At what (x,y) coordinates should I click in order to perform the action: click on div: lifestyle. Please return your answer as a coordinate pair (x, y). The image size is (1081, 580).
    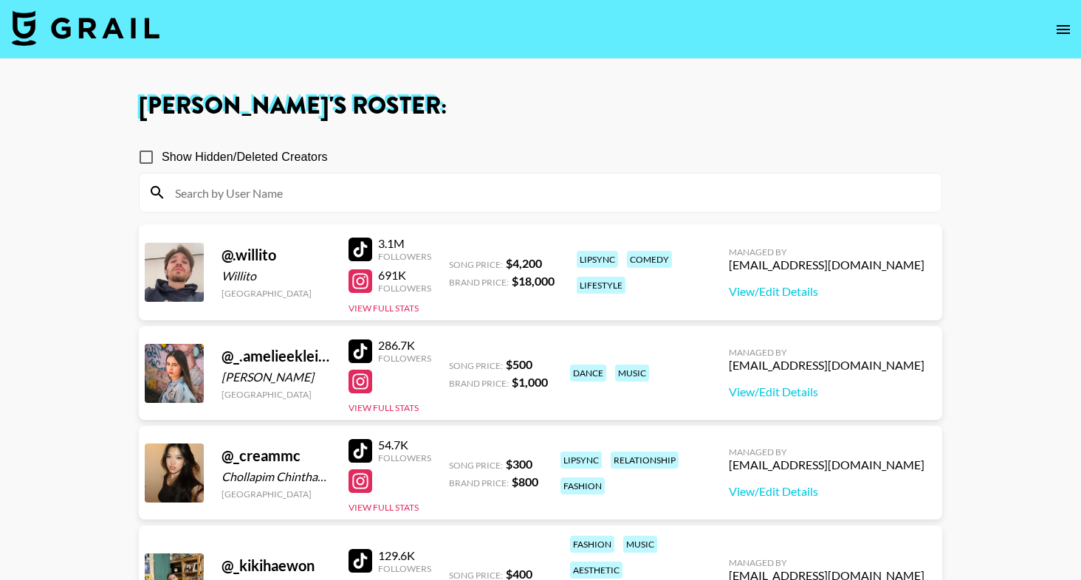
    Looking at the image, I should click on (601, 285).